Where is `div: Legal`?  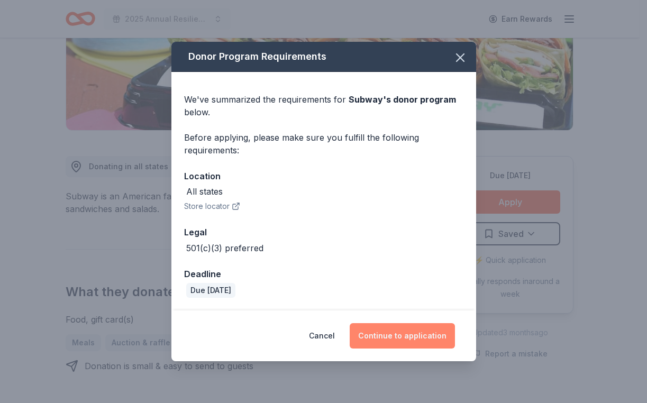
div: Legal is located at coordinates (324, 232).